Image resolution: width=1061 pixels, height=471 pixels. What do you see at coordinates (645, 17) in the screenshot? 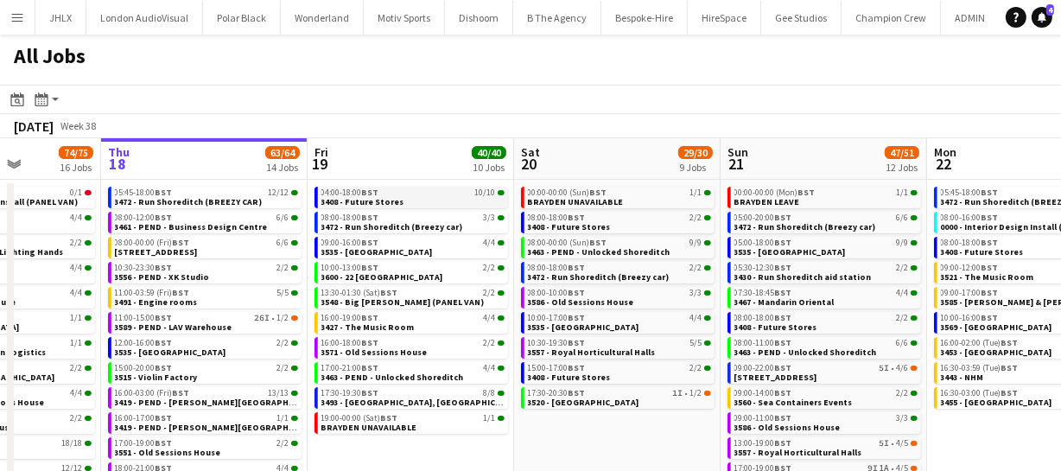
I see `button: Bespoke-Hire` at bounding box center [645, 17].